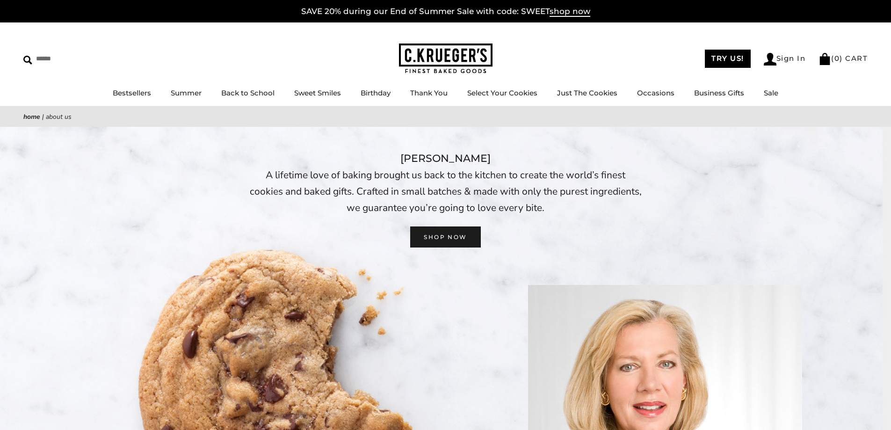  Describe the element at coordinates (728, 58) in the screenshot. I see `a: TRY US!` at that location.